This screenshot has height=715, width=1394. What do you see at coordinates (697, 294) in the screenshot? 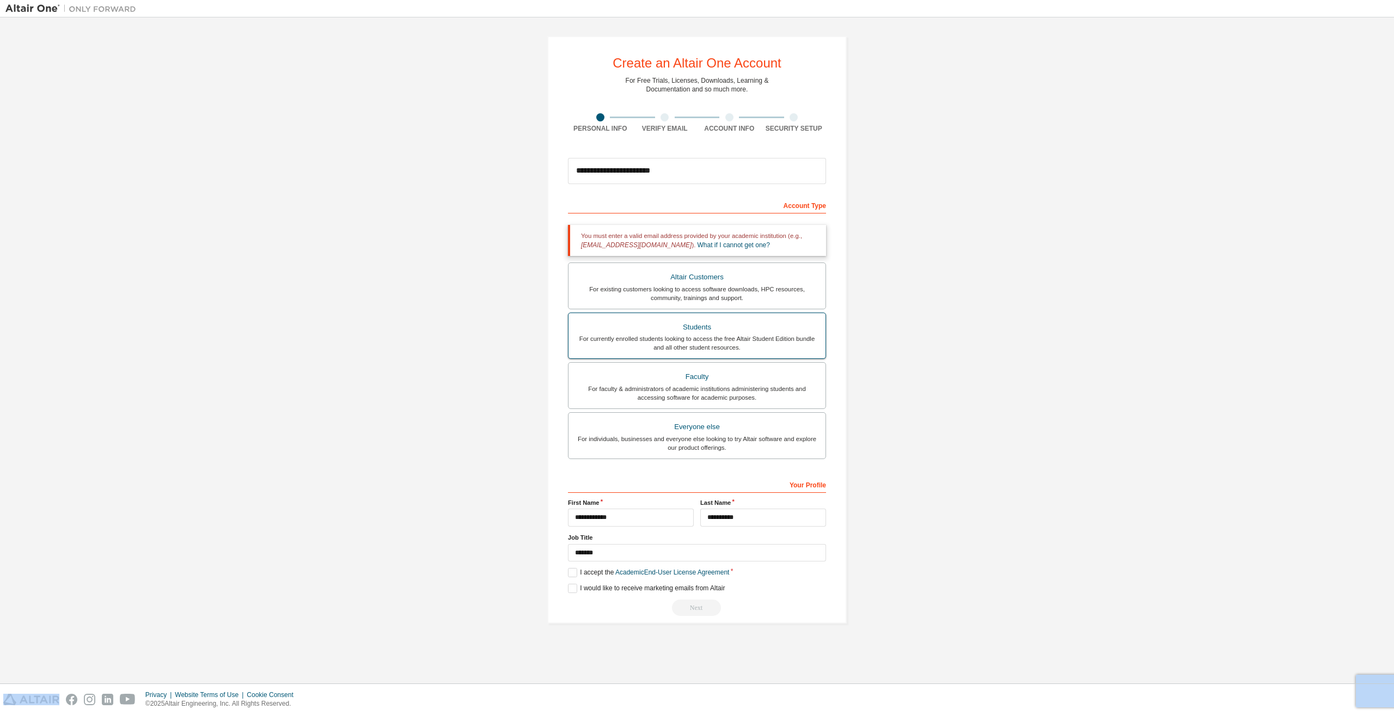
I see `div: For existing customers looking to access software downloads, HPC resources, community, trainings ...` at bounding box center [697, 294].